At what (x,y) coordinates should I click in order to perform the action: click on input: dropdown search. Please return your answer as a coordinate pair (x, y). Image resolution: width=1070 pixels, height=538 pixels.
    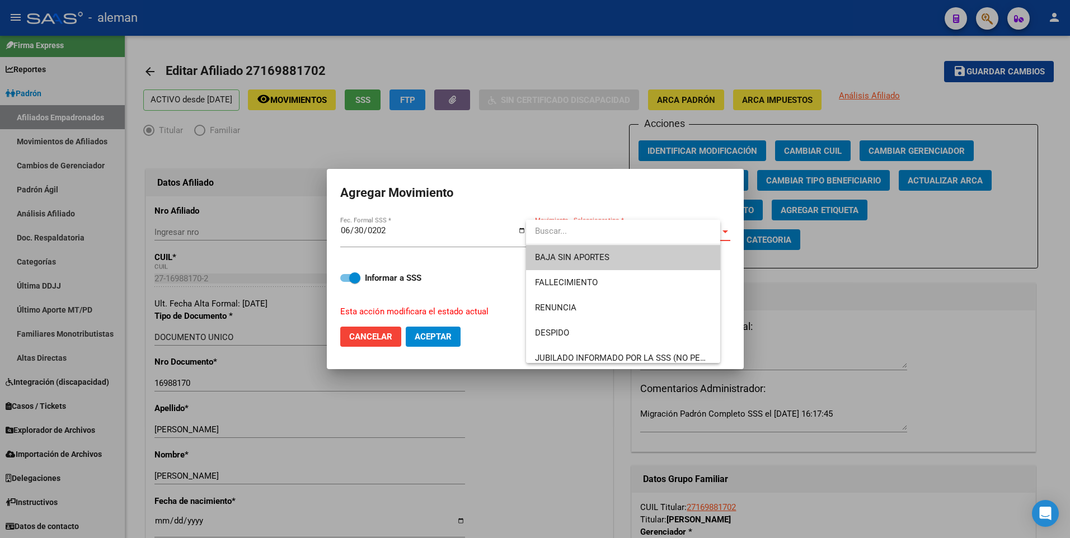
    Looking at the image, I should click on (623, 231).